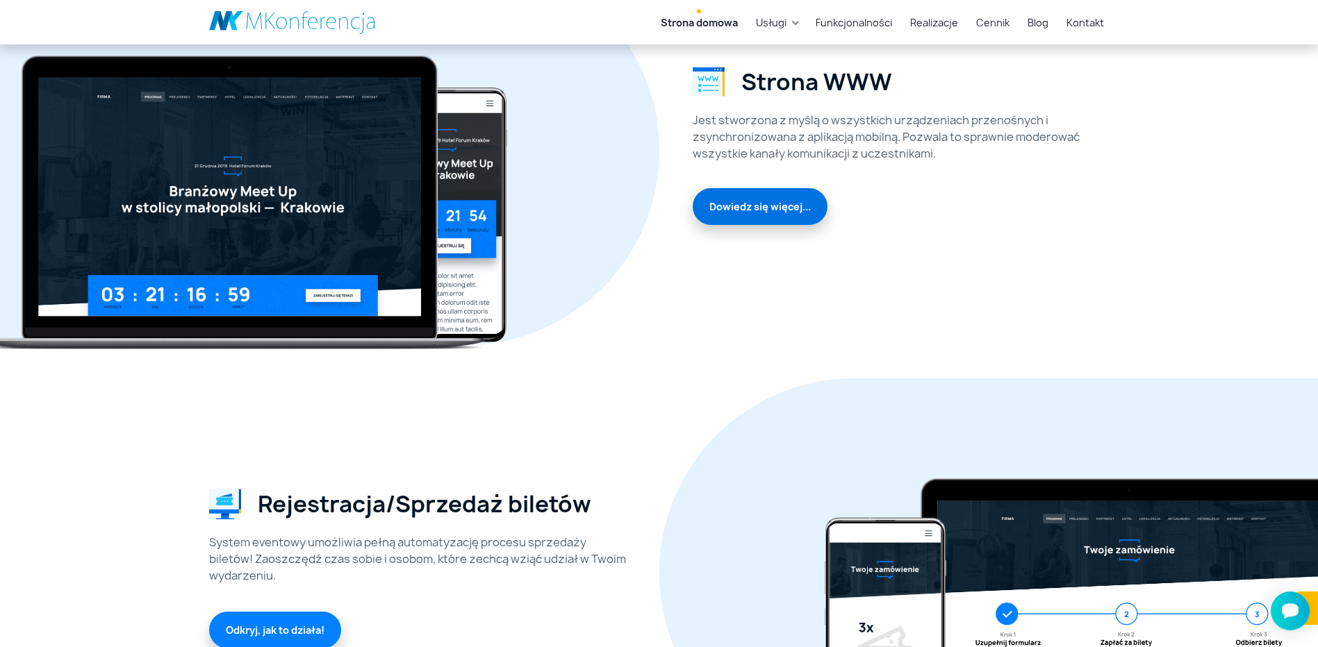 This screenshot has height=647, width=1318. What do you see at coordinates (816, 82) in the screenshot?
I see `h2: Strona WWW` at bounding box center [816, 82].